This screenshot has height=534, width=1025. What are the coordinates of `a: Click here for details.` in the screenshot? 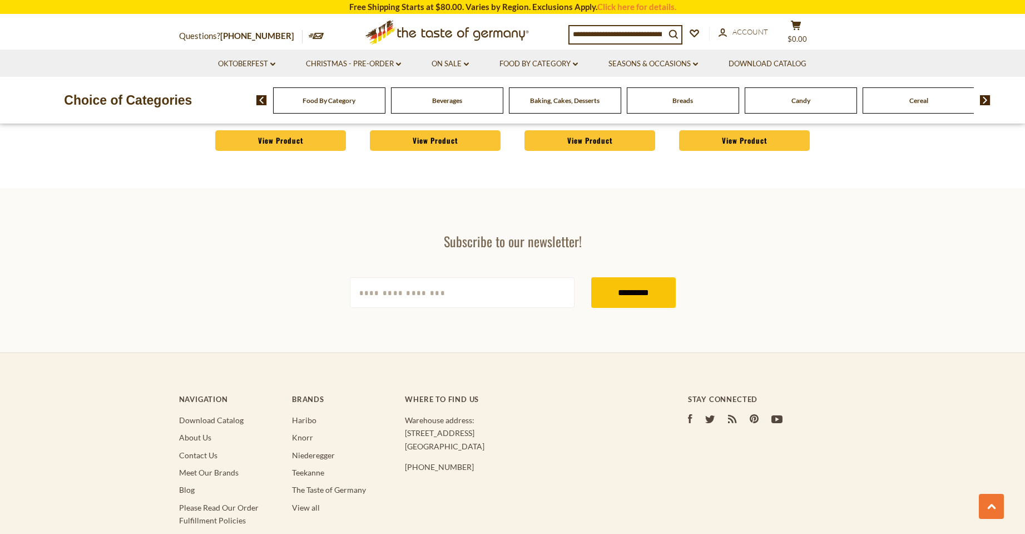 It's located at (637, 7).